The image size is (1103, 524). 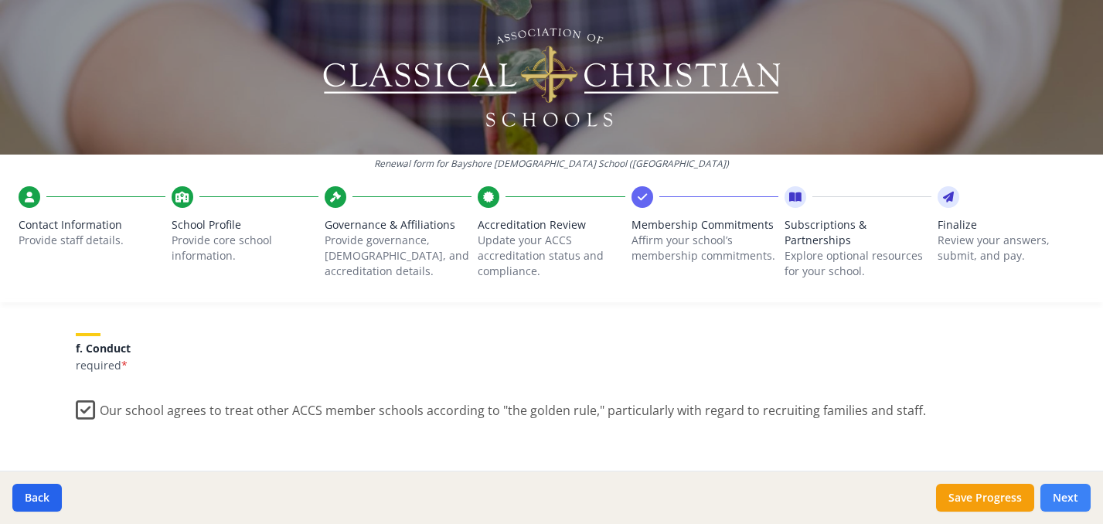 I want to click on span: Membership Commitments, so click(x=705, y=225).